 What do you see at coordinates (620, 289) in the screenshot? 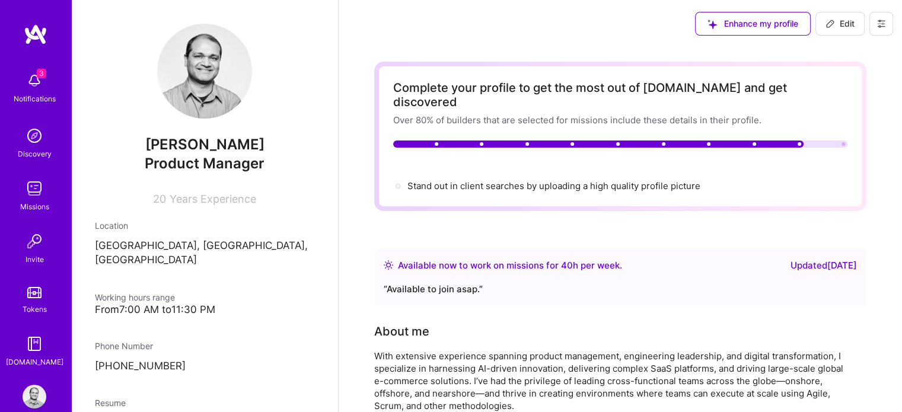
I see `div: “ Available to join asap. ”` at bounding box center [620, 289].